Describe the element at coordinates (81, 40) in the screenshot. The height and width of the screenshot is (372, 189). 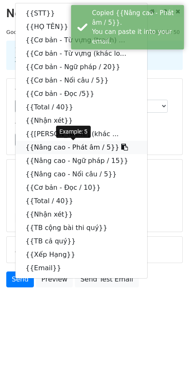
I see `a: {{Cơ bản - Từ vựng (tranh) ...` at that location.